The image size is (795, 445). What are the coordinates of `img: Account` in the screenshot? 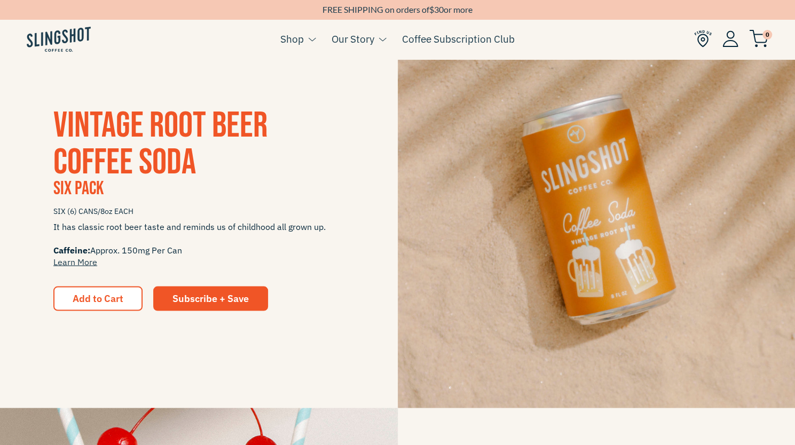 It's located at (731, 38).